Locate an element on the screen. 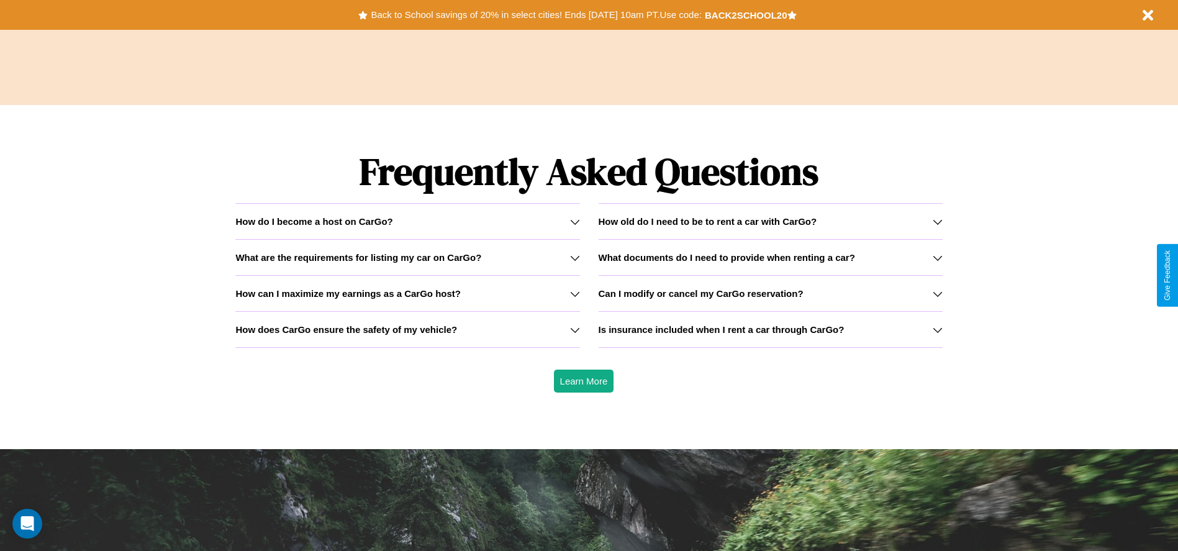 This screenshot has height=551, width=1178. h3: What are the requirements for listing my car on CarGo? is located at coordinates (358, 257).